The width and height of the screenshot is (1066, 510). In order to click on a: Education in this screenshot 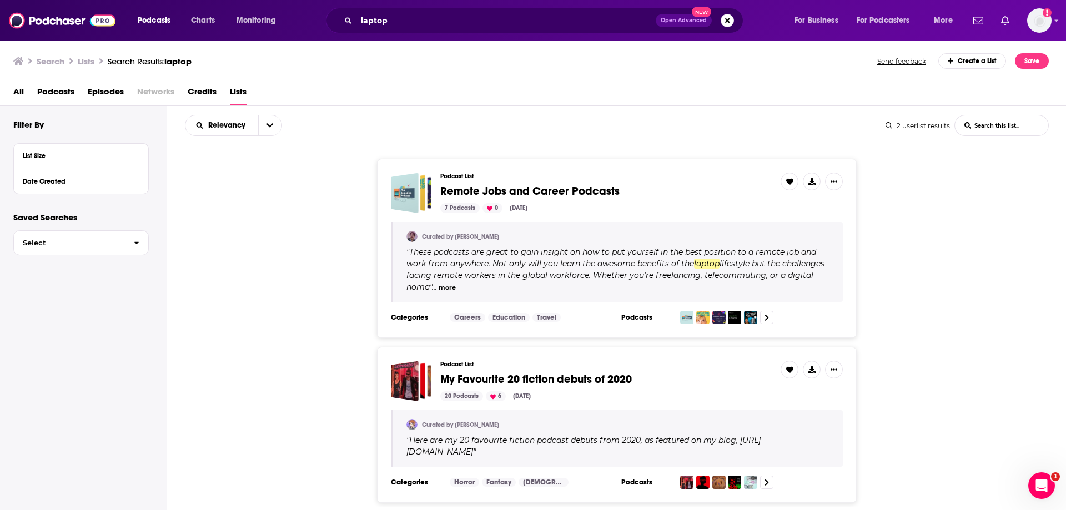, I will do `click(508, 317)`.